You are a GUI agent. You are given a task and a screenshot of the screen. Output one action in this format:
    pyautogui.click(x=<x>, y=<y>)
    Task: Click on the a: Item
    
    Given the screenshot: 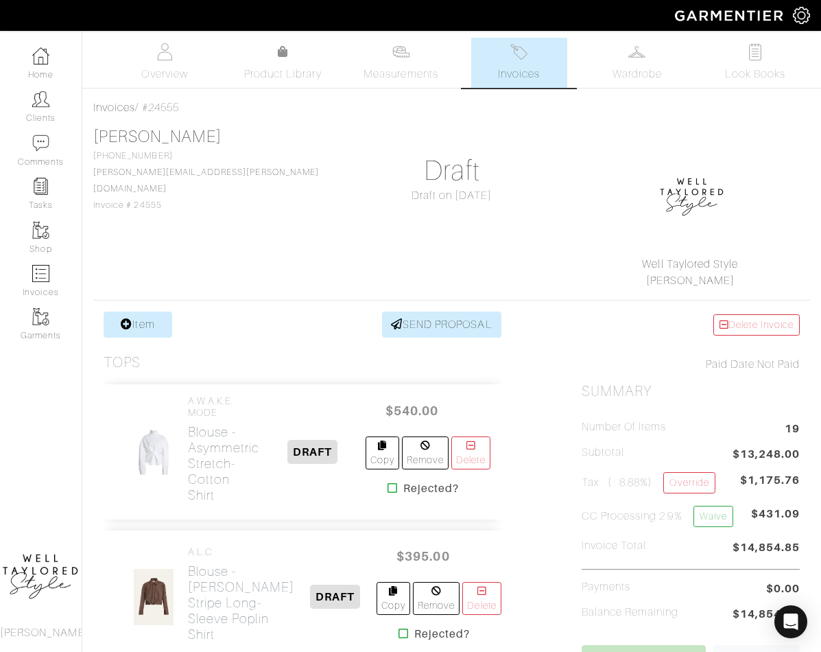 What is the action you would take?
    pyautogui.click(x=138, y=325)
    